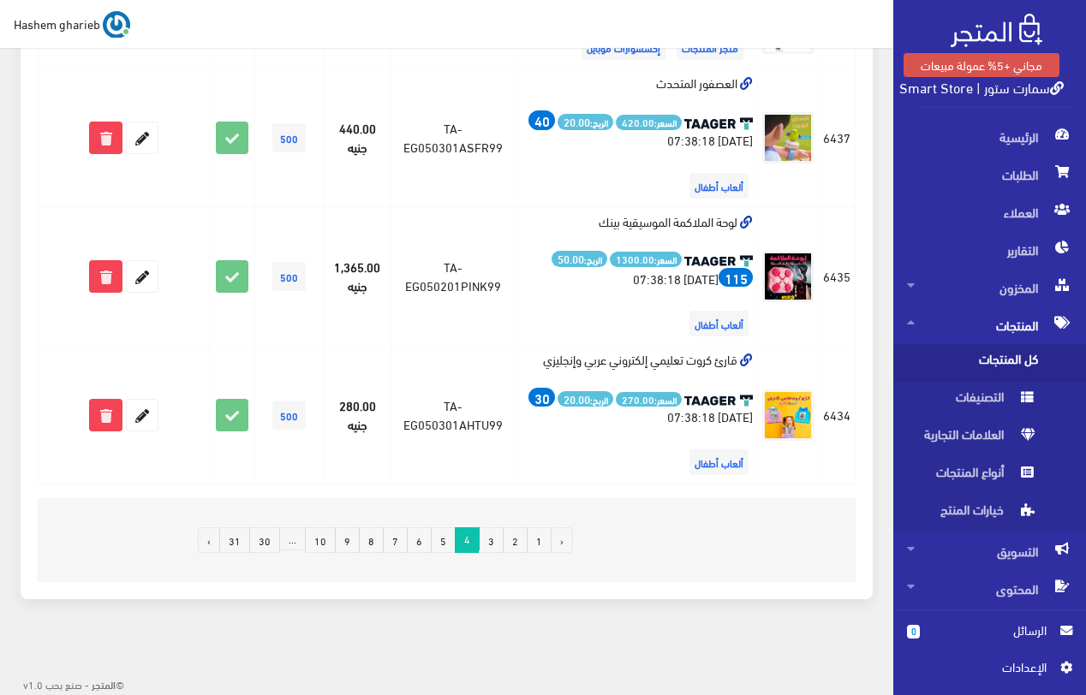 Image resolution: width=1086 pixels, height=695 pixels. Describe the element at coordinates (989, 175) in the screenshot. I see `a: الطلبات` at that location.